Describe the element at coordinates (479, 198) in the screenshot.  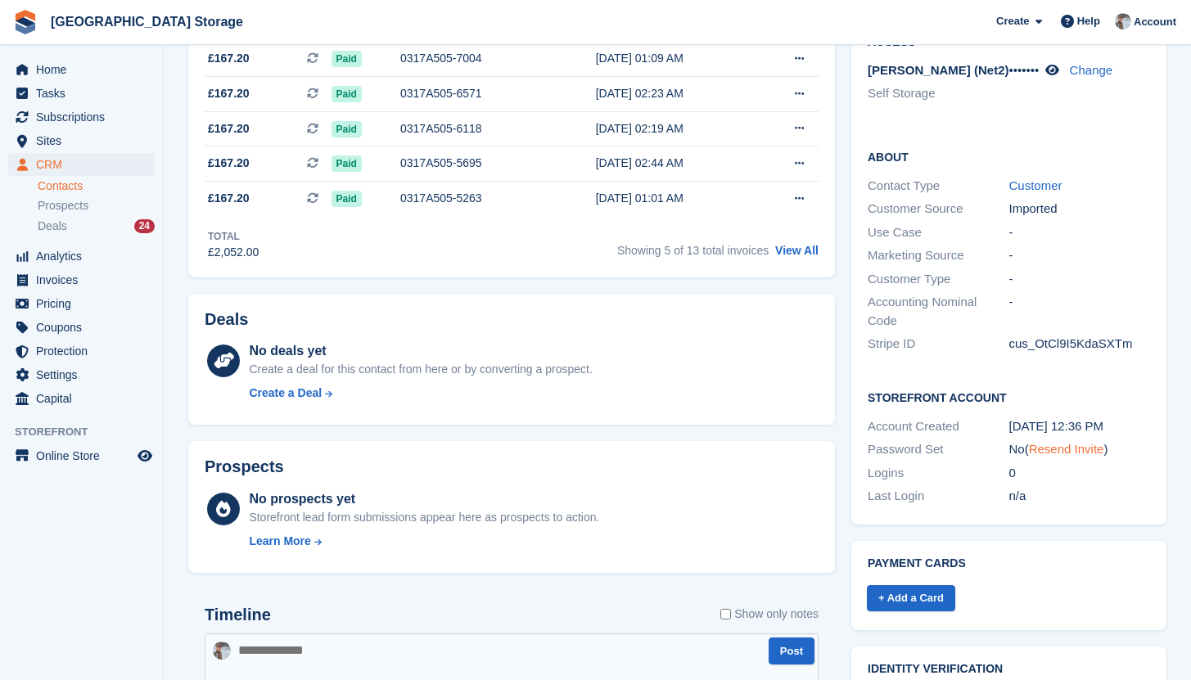
I see `div: 0317A505-5263` at that location.